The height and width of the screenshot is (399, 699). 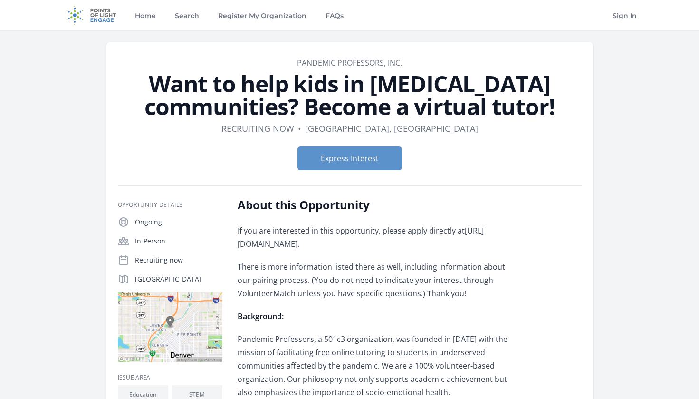 I want to click on img: Map, so click(x=170, y=327).